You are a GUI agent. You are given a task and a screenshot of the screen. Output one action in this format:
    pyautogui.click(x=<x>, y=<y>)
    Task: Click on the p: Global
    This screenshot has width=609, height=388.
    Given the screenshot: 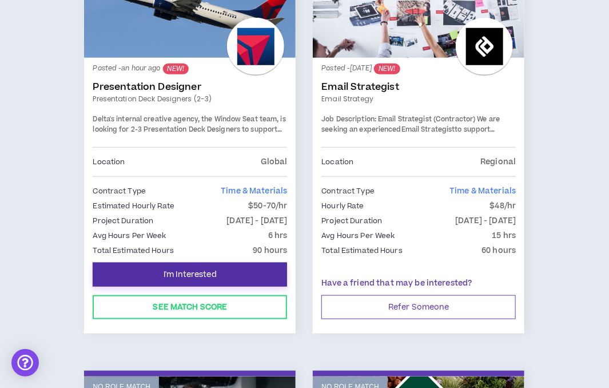 What is the action you would take?
    pyautogui.click(x=274, y=162)
    